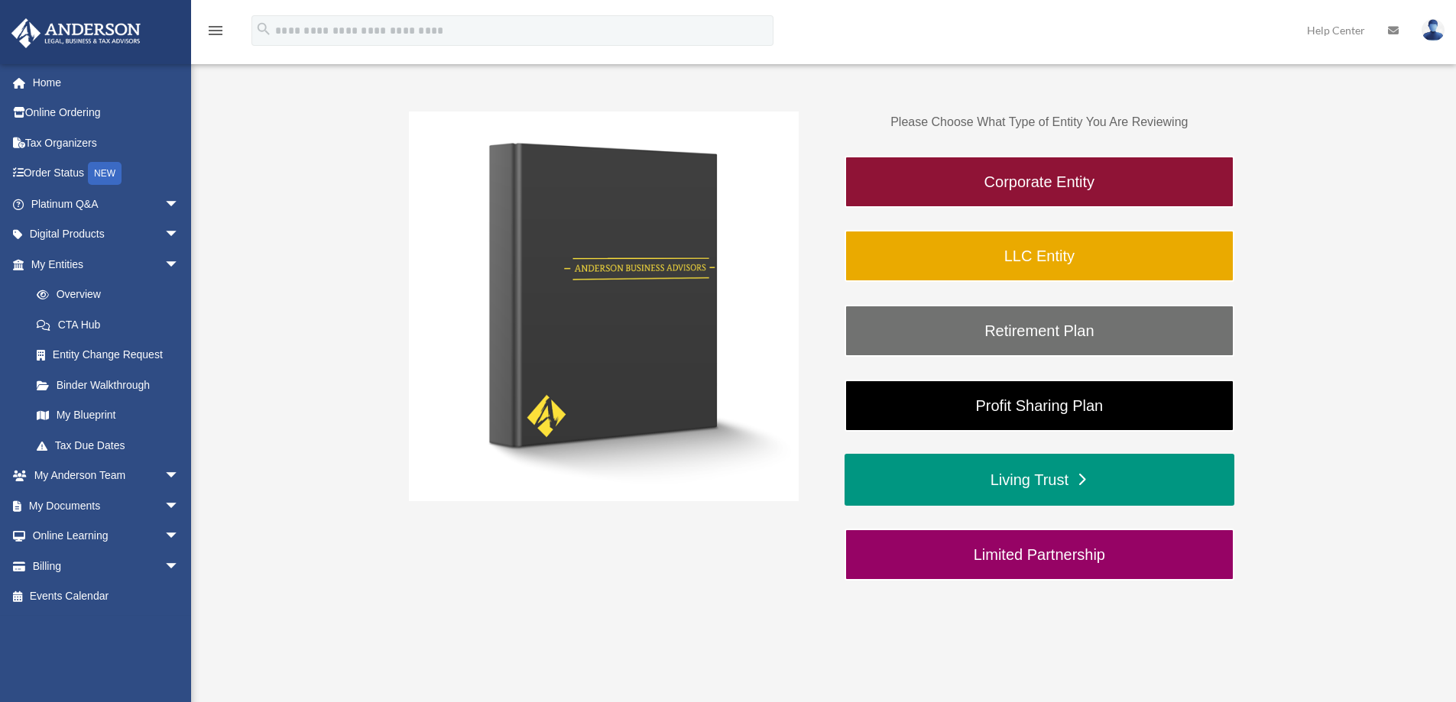  What do you see at coordinates (106, 235) in the screenshot?
I see `a: Digital Productsarrow_drop_down` at bounding box center [106, 235].